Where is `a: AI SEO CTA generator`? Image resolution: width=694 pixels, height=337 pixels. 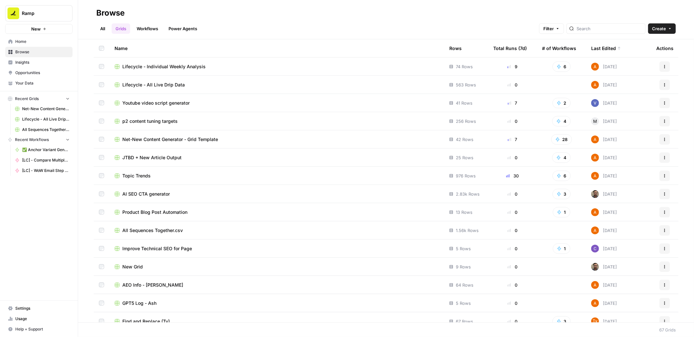 a: AI SEO CTA generator is located at coordinates (277, 194).